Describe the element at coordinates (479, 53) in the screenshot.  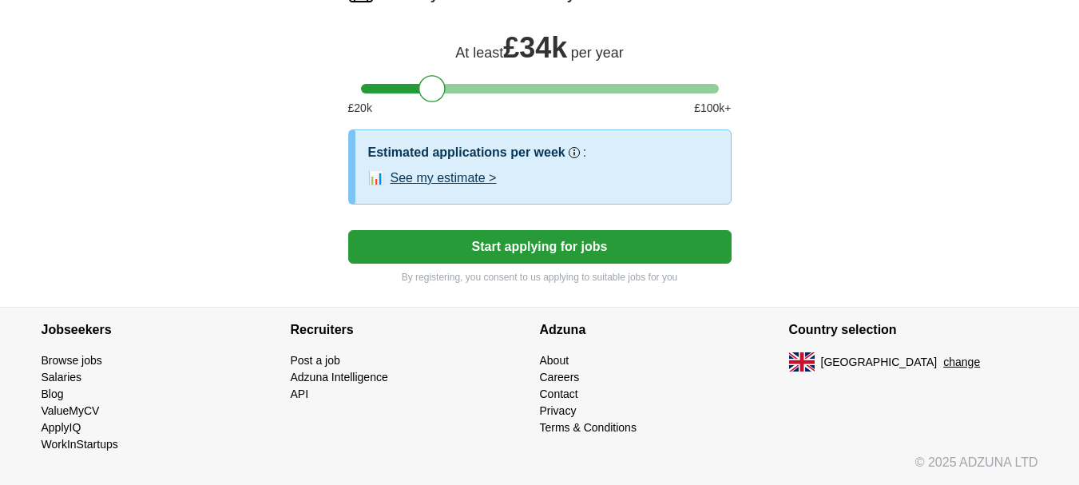
I see `span: At least` at that location.